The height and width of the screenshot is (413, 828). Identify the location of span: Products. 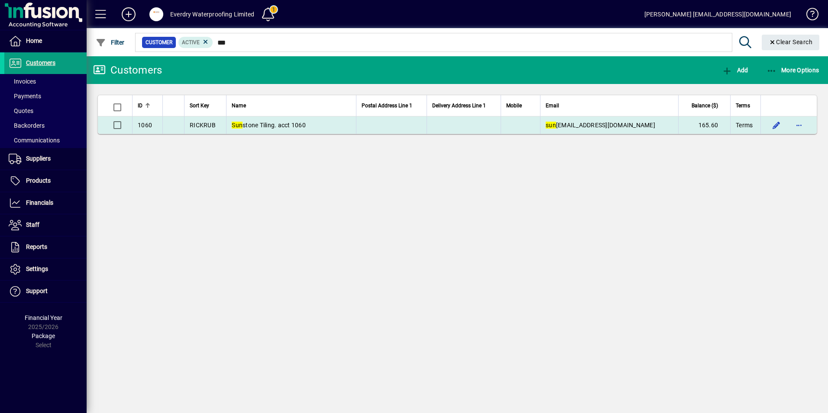
(38, 181).